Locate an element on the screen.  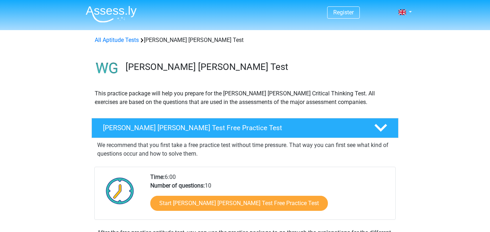
p: We recommend that you first take a free practice test without time pressure. That way you can fir... is located at coordinates (245, 150).